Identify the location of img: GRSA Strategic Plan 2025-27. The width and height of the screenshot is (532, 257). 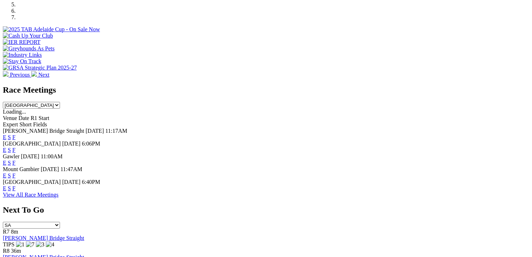
(40, 68).